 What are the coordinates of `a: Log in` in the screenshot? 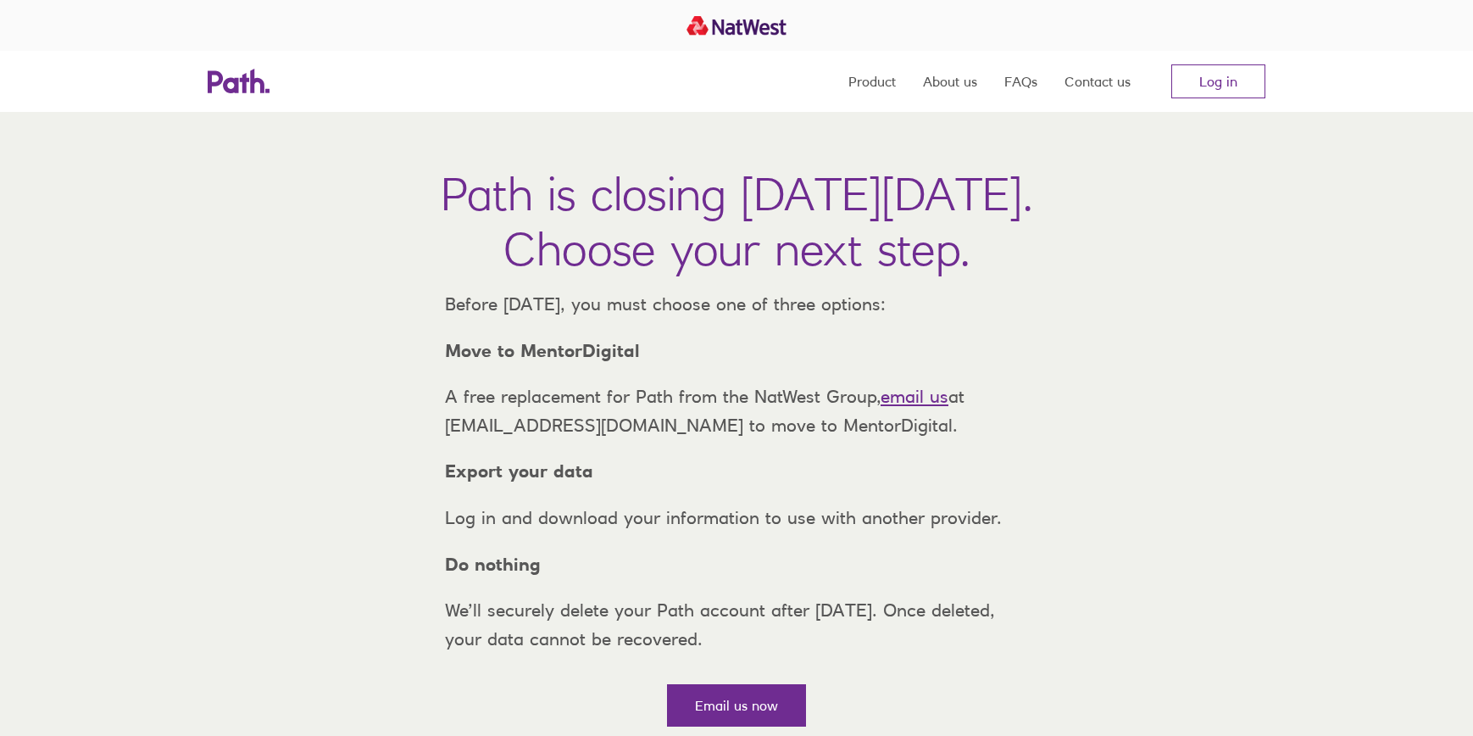 It's located at (1218, 81).